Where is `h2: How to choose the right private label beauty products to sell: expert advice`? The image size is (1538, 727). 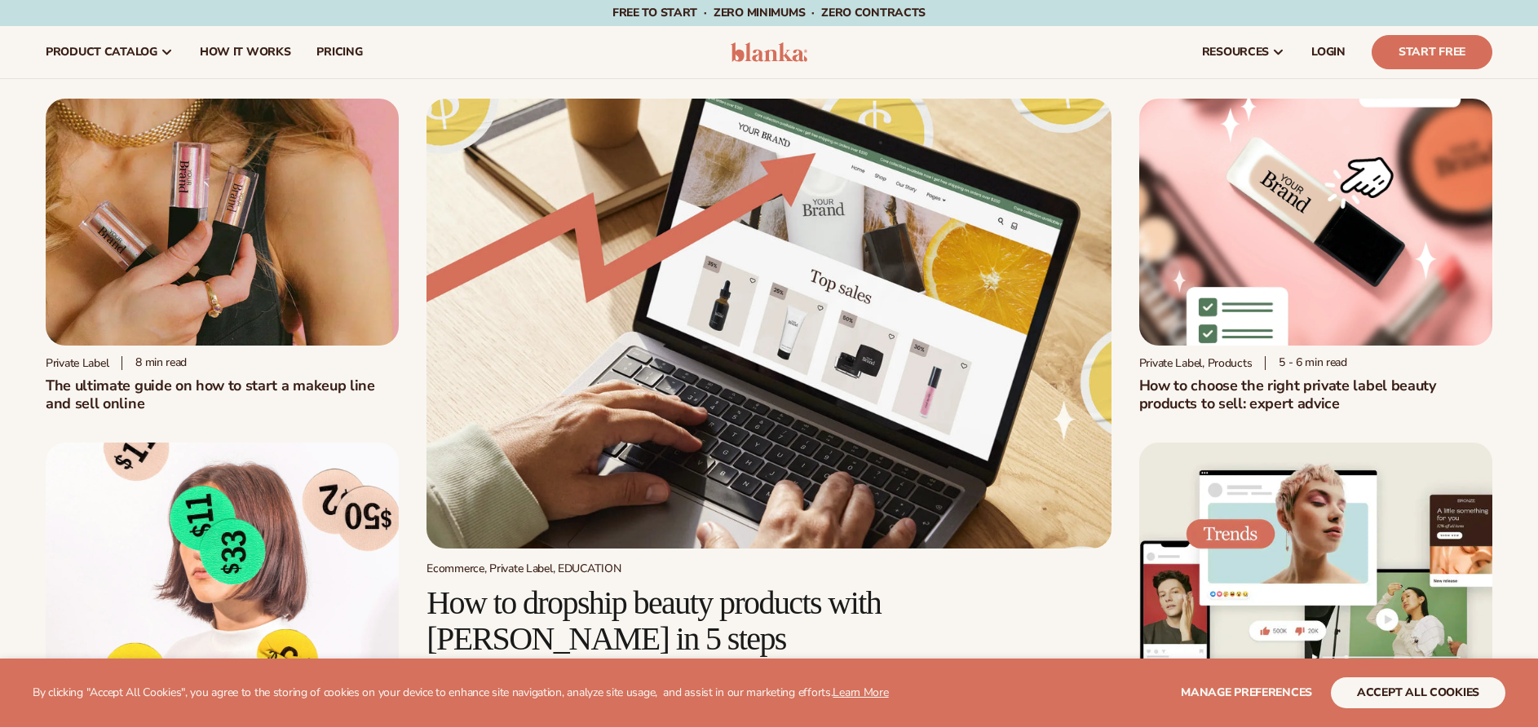 h2: How to choose the right private label beauty products to sell: expert advice is located at coordinates (1315, 395).